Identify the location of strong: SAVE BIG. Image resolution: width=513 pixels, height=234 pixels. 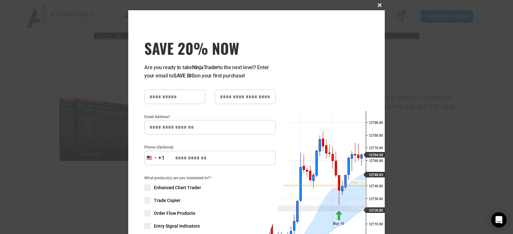
(184, 76).